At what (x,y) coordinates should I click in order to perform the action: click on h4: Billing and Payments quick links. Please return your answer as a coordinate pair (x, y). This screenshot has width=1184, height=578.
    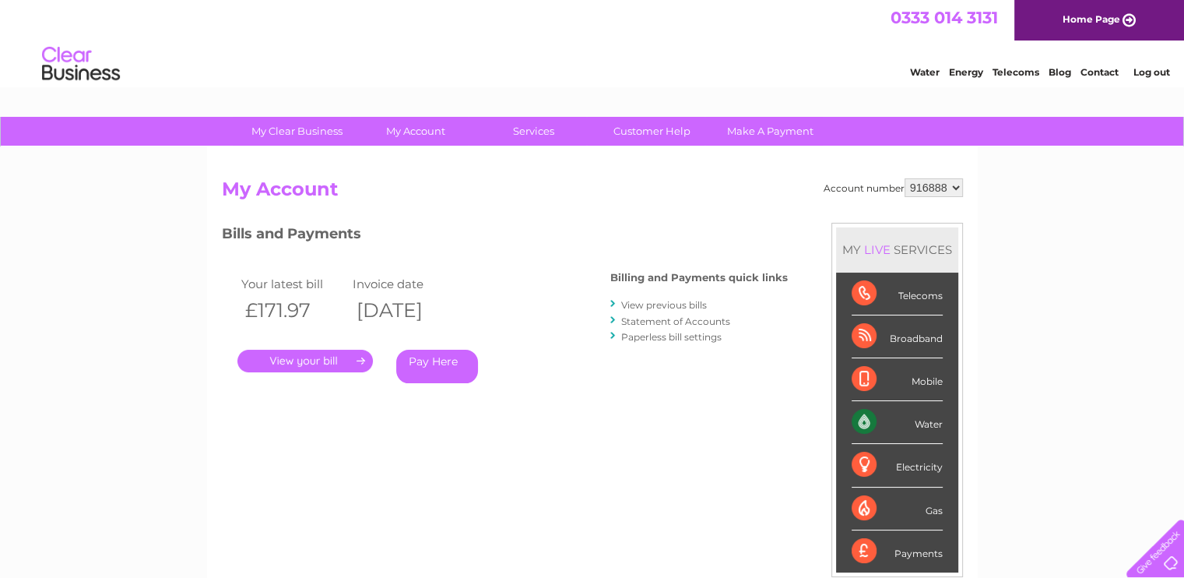
    Looking at the image, I should click on (699, 277).